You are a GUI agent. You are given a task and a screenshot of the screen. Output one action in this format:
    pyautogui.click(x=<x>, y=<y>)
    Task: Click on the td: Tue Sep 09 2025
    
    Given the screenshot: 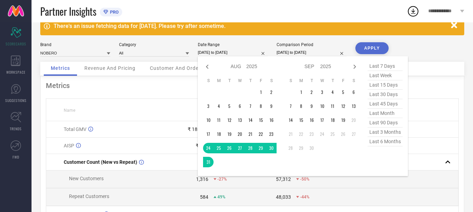 What is the action you would take?
    pyautogui.click(x=311, y=106)
    